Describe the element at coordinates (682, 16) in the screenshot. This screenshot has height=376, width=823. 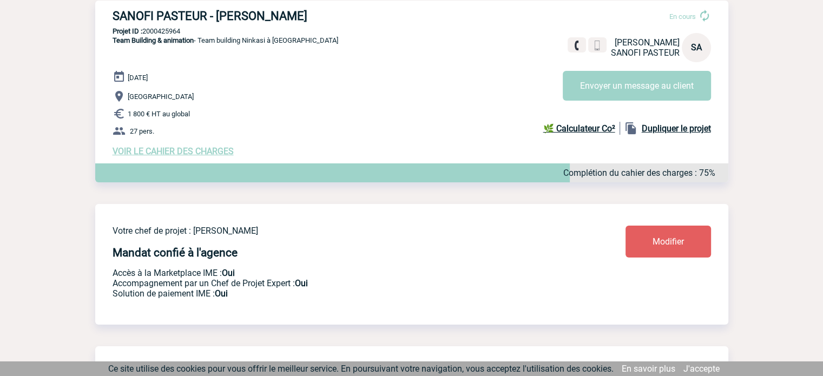
I see `span: En cours` at that location.